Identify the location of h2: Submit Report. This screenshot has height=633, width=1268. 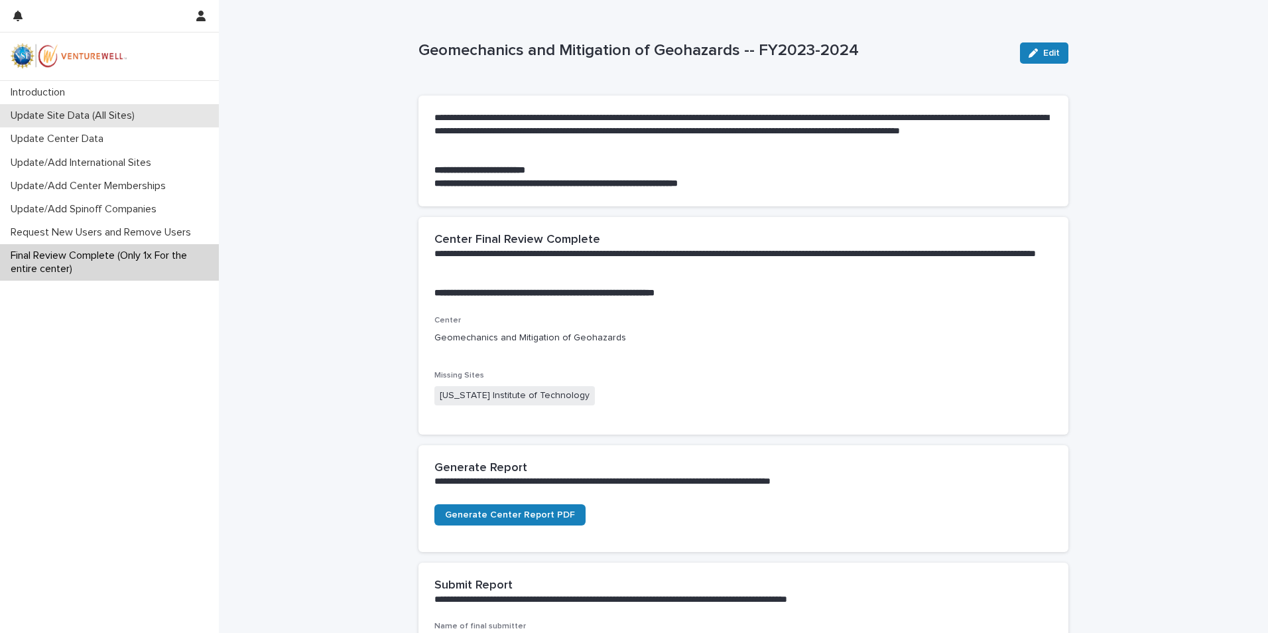
(474, 586).